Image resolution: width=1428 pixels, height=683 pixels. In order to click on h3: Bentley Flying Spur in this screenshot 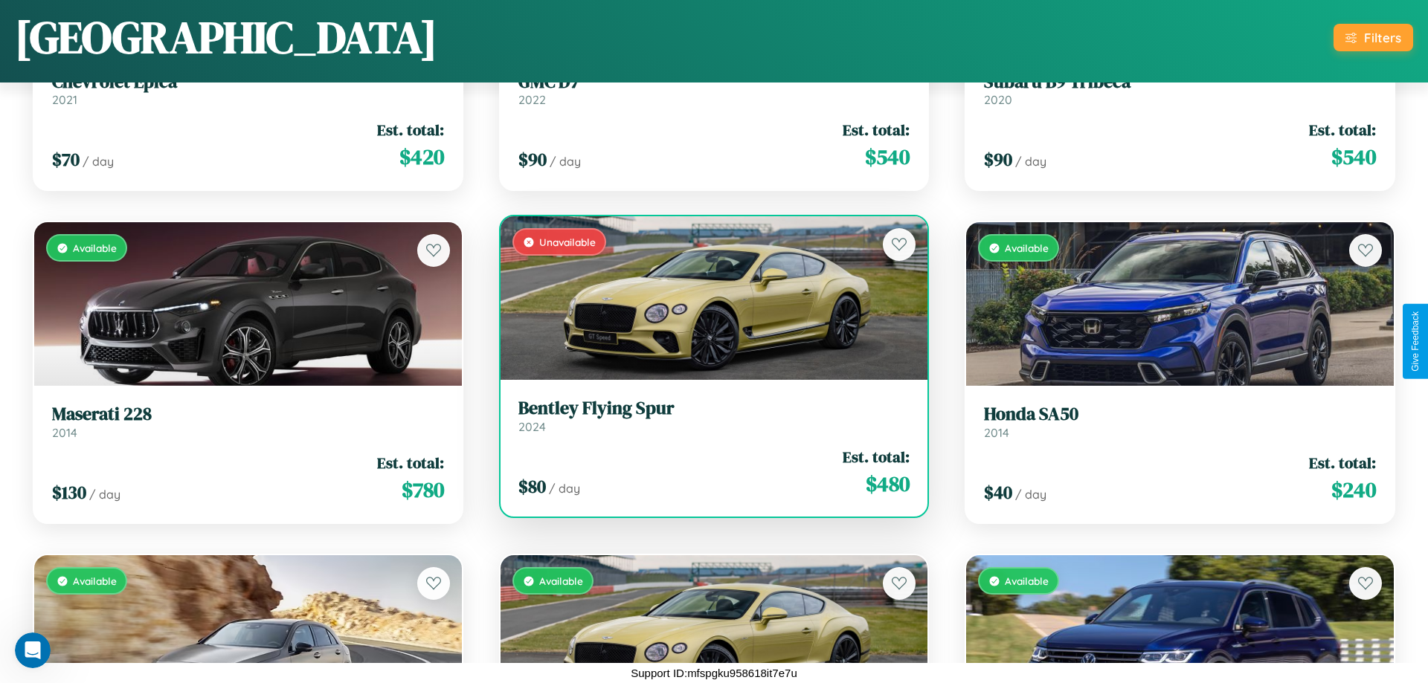, I will do `click(714, 408)`.